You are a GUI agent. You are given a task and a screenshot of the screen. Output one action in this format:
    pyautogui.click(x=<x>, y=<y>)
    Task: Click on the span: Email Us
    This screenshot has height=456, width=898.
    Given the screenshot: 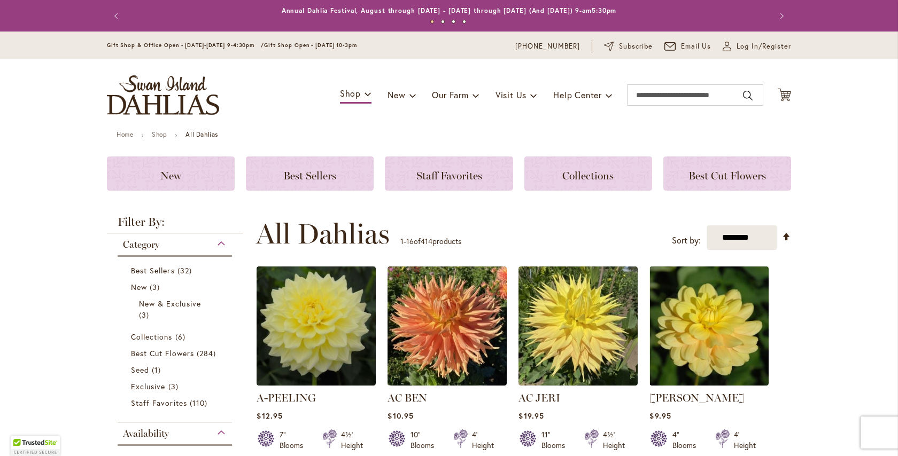 What is the action you would take?
    pyautogui.click(x=696, y=46)
    